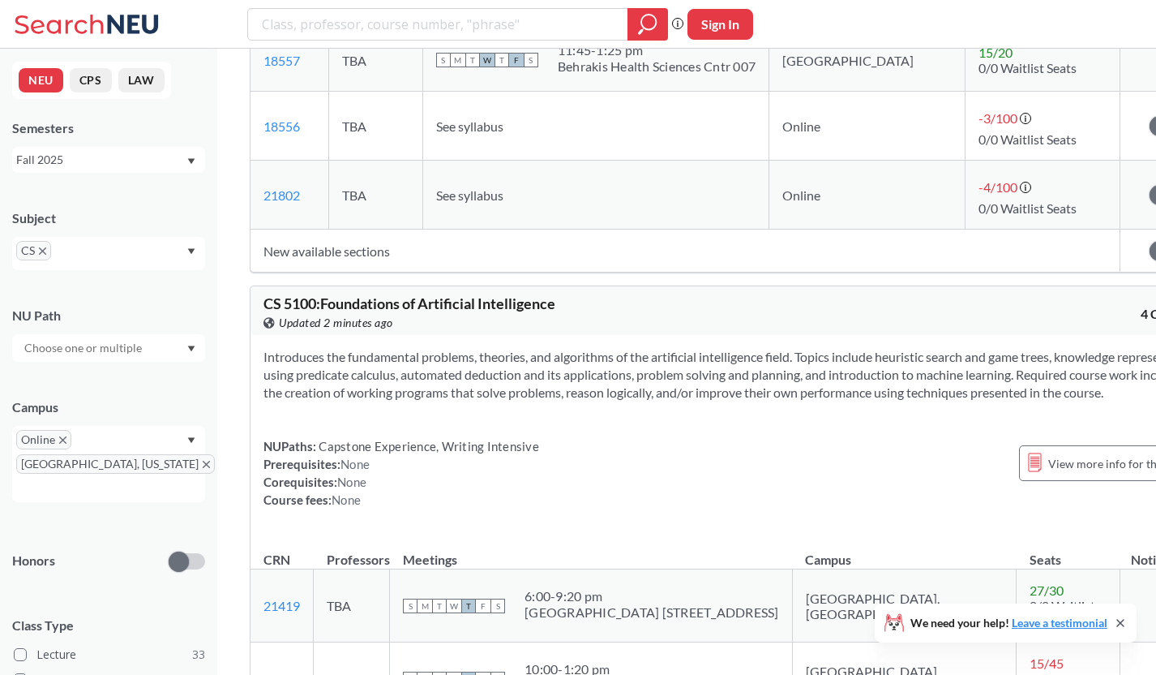 This screenshot has height=675, width=1156. Describe the element at coordinates (109, 654) in the screenshot. I see `label: Lecture` at that location.